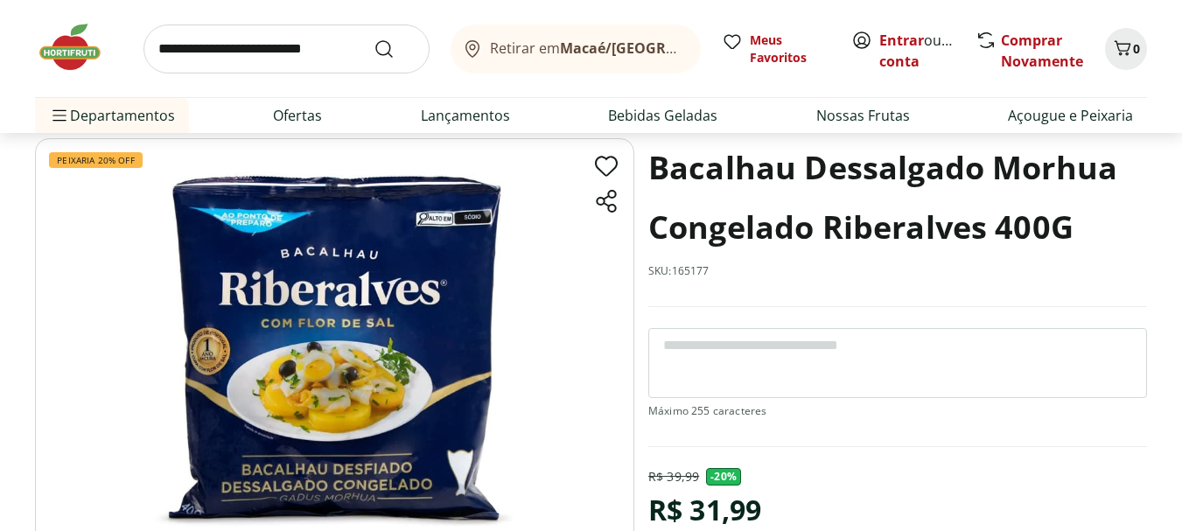 The height and width of the screenshot is (531, 1182). I want to click on p: SKU: 165177, so click(679, 271).